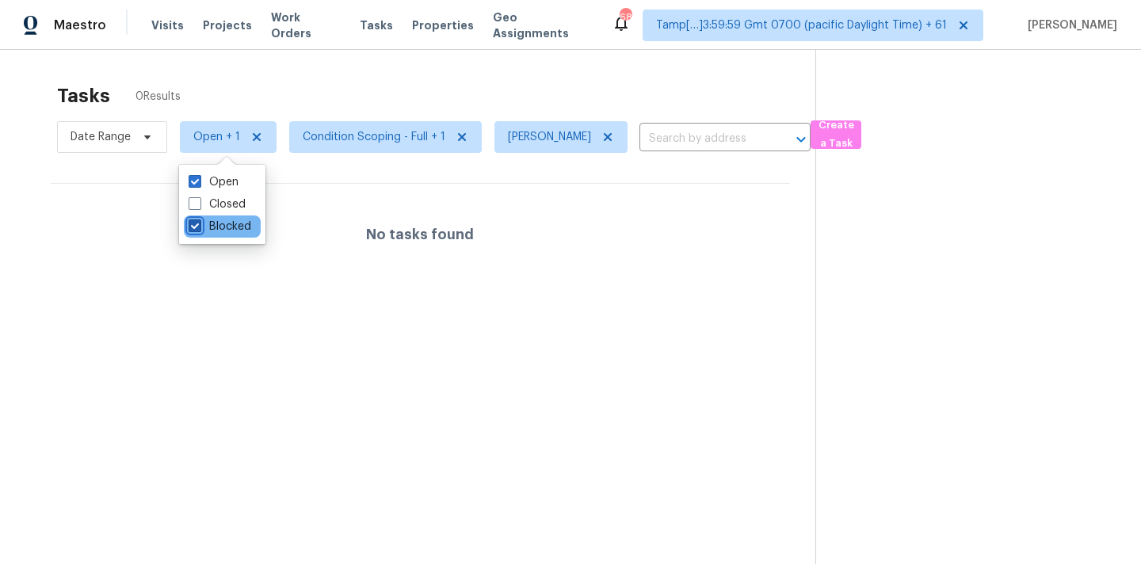  What do you see at coordinates (625, 17) in the screenshot?
I see `div: 682` at bounding box center [625, 17].